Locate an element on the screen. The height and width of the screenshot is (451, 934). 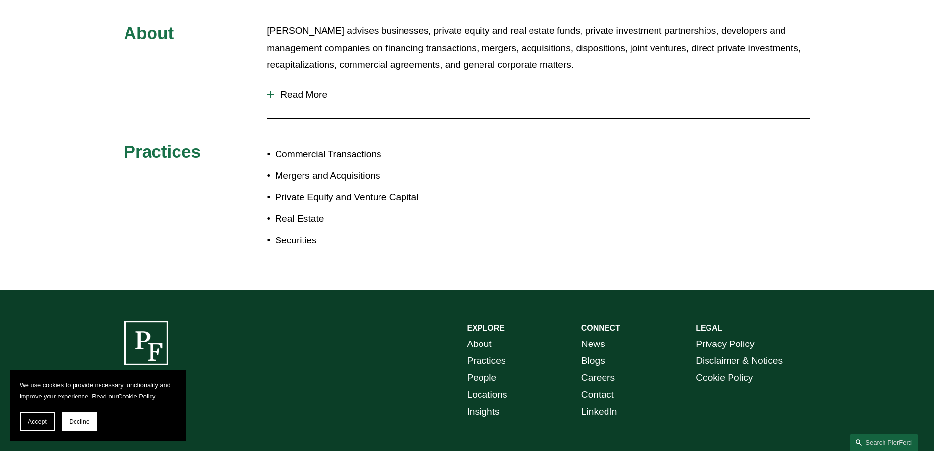
a: Privacy Policy is located at coordinates (725, 344).